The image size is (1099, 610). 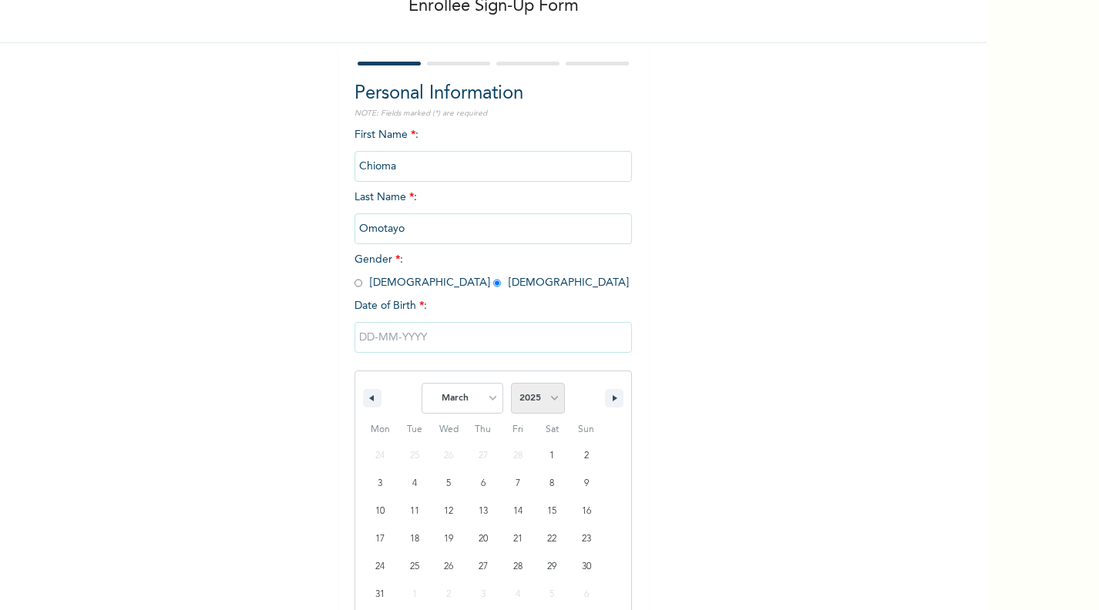 I want to click on span: 9, so click(x=586, y=484).